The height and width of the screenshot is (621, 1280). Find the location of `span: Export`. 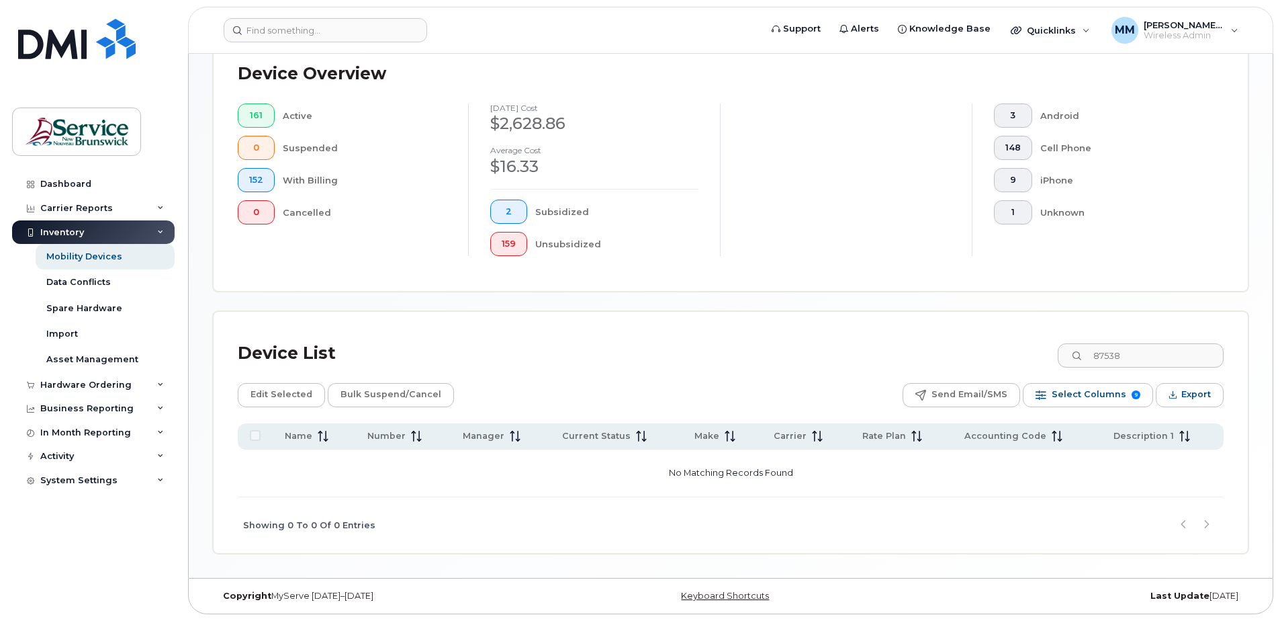

span: Export is located at coordinates (1196, 394).